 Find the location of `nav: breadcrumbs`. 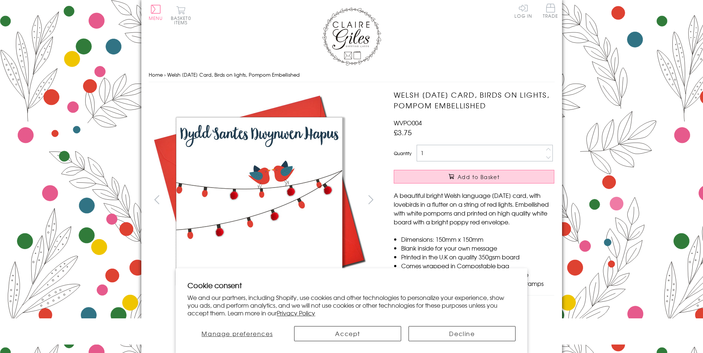

nav: breadcrumbs is located at coordinates (352, 75).